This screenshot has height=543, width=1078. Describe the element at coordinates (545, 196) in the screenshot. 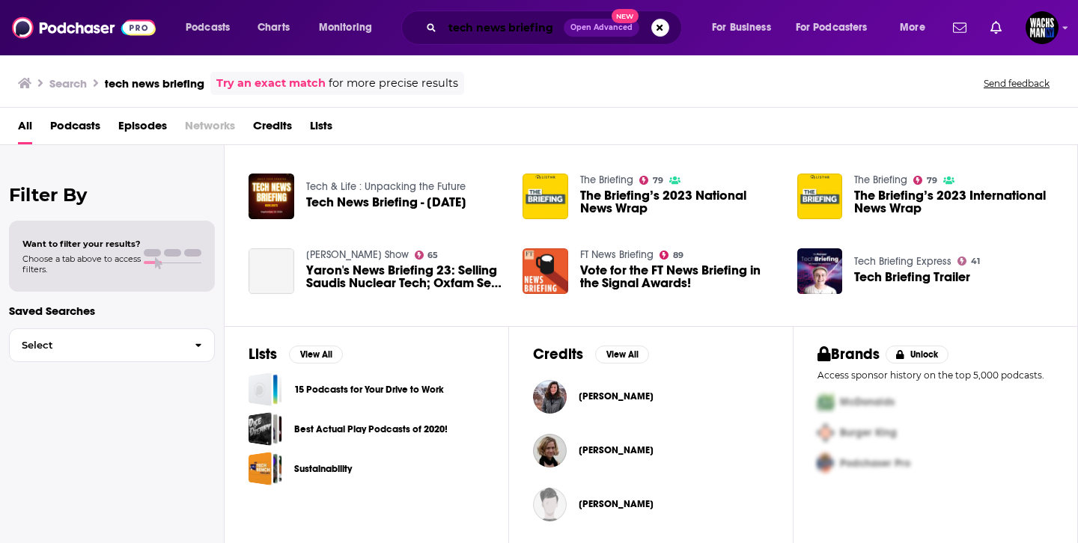

I see `img: The Briefing’s 2023 National News Wrap` at that location.